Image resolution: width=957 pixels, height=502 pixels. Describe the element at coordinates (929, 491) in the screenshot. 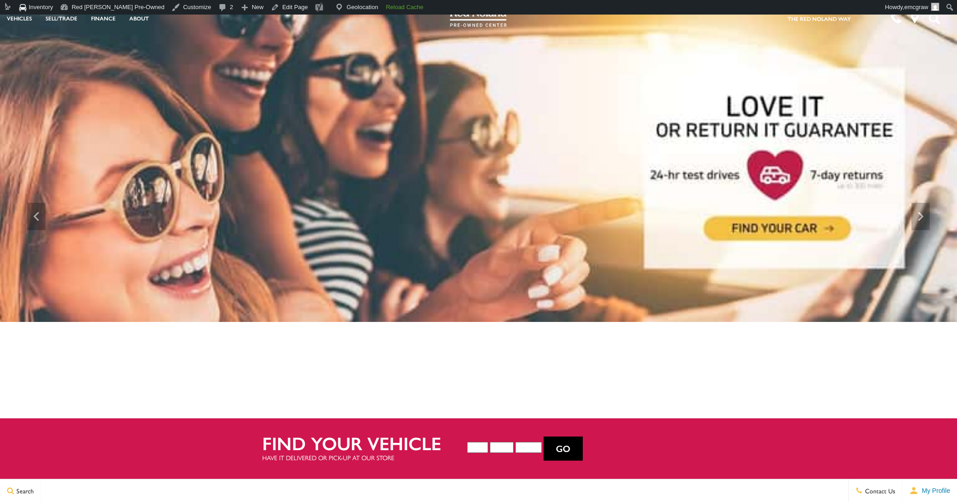

I see `button: user-profile-menu` at that location.